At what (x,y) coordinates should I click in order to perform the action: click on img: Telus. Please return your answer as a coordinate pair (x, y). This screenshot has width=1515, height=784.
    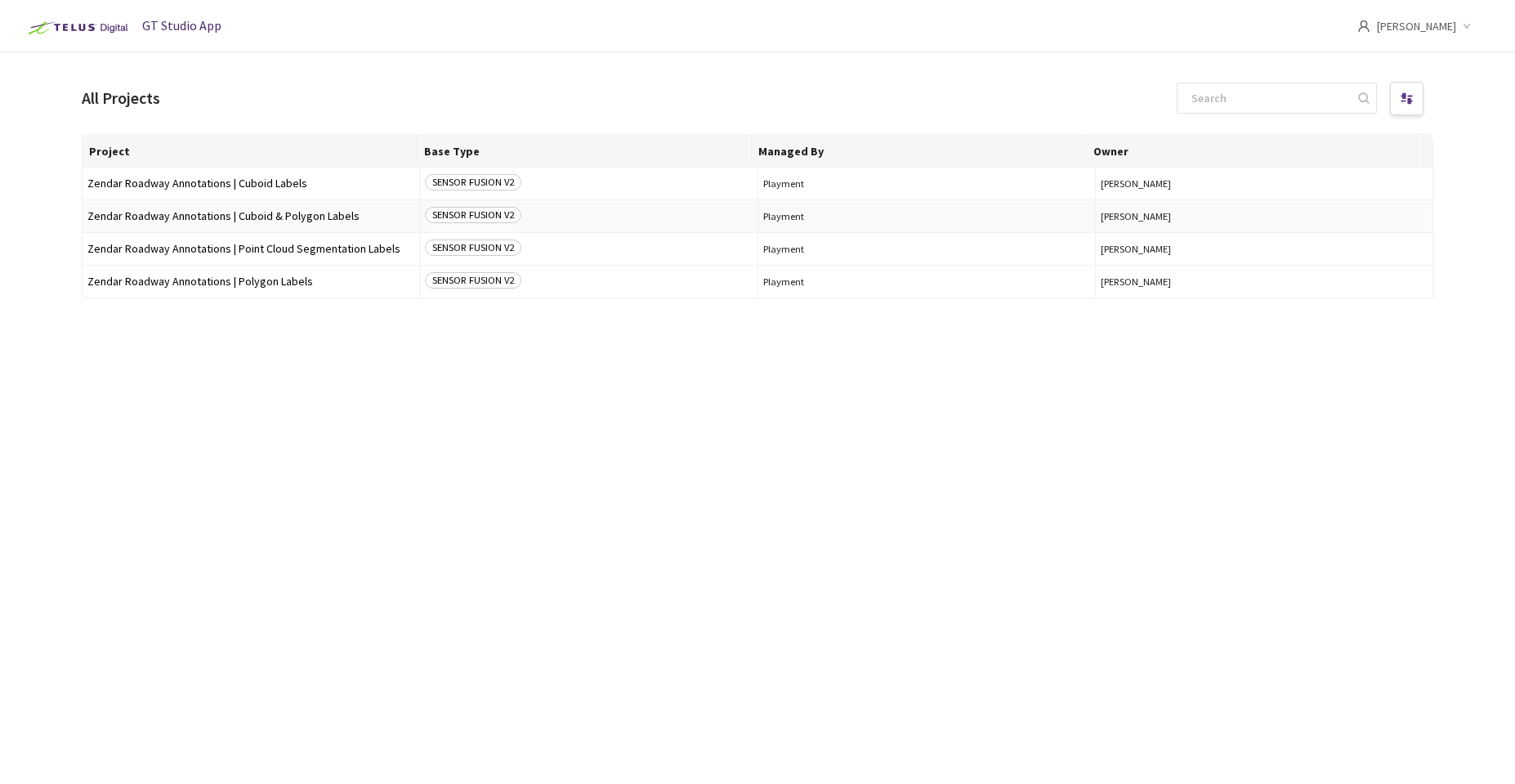
    Looking at the image, I should click on (76, 28).